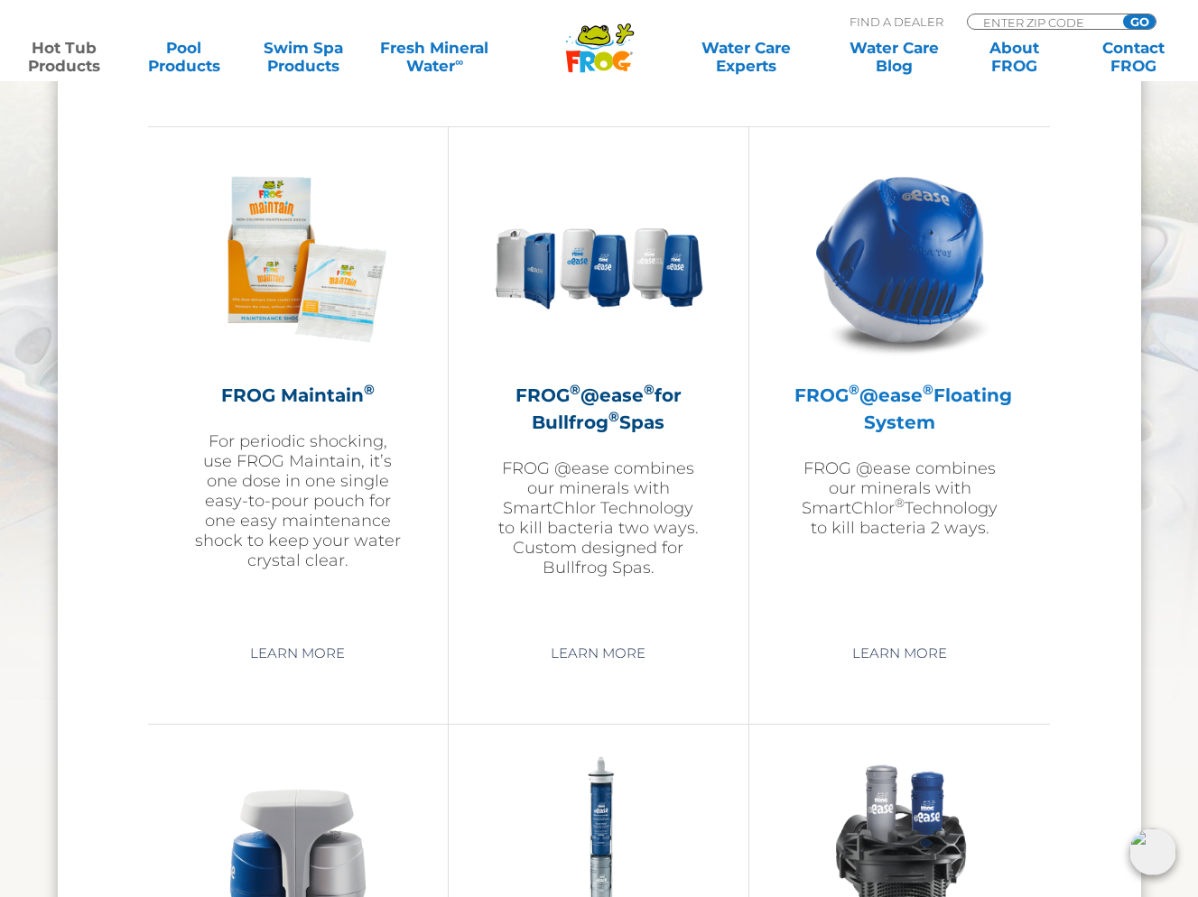 This screenshot has height=897, width=1198. What do you see at coordinates (899, 389) in the screenshot?
I see `a: FROG®@ease®Floating SystemFROG @ease combines our minerals with SmartChlor®Technology to kill bac...` at bounding box center [899, 389].